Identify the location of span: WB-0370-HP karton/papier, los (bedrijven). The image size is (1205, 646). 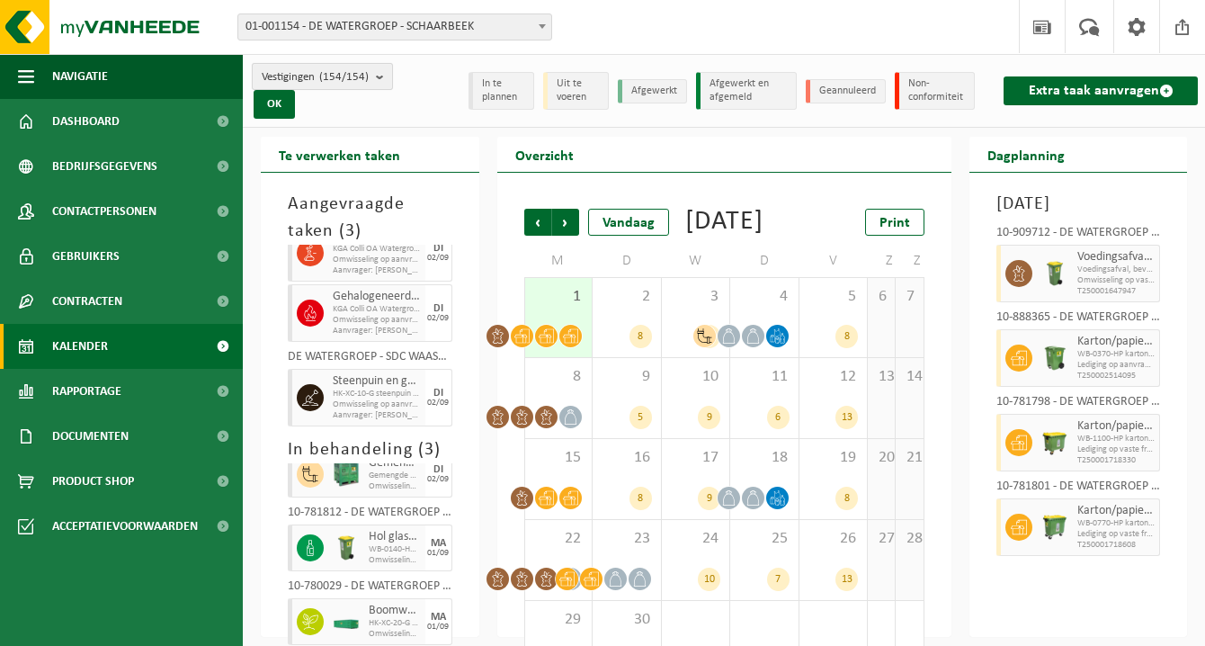
(1116, 354).